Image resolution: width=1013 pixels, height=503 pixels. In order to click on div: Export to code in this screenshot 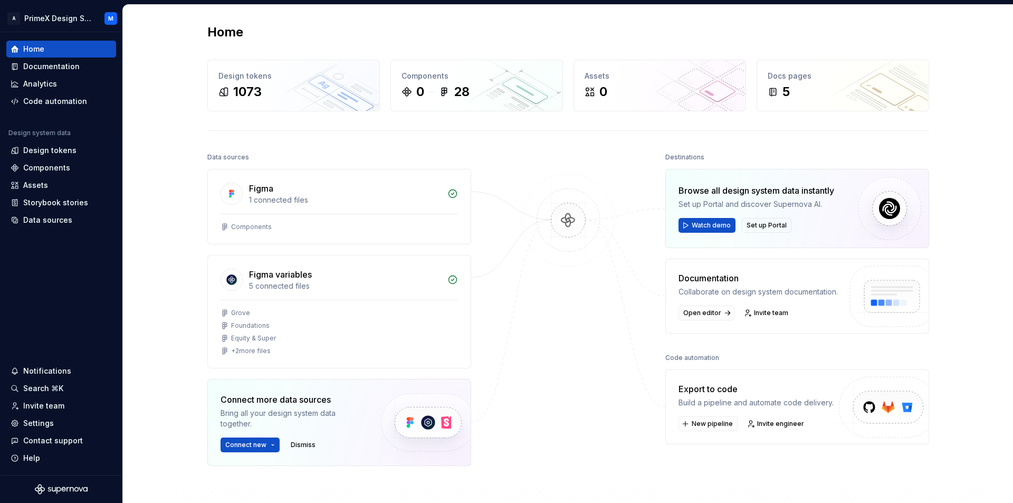, I will do `click(756, 389)`.